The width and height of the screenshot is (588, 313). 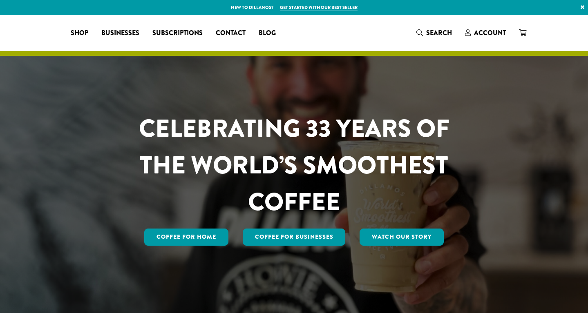 I want to click on span: Account, so click(x=490, y=33).